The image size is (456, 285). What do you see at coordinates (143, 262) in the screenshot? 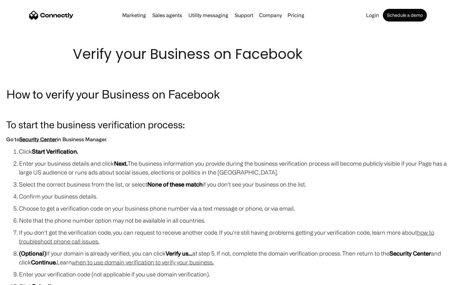
I see `a: when to use domain verification to verify your business.` at bounding box center [143, 262].